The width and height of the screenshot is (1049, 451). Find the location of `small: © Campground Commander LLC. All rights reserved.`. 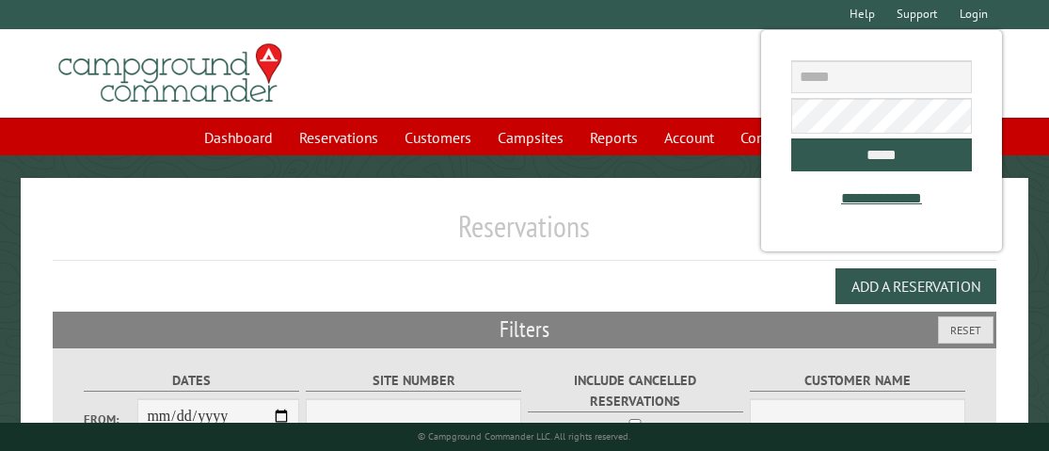

small: © Campground Commander LLC. All rights reserved. is located at coordinates (524, 436).